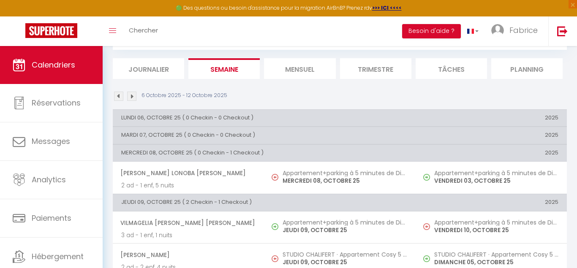 The height and width of the screenshot is (268, 577). What do you see at coordinates (52, 218) in the screenshot?
I see `span: Paiements` at bounding box center [52, 218].